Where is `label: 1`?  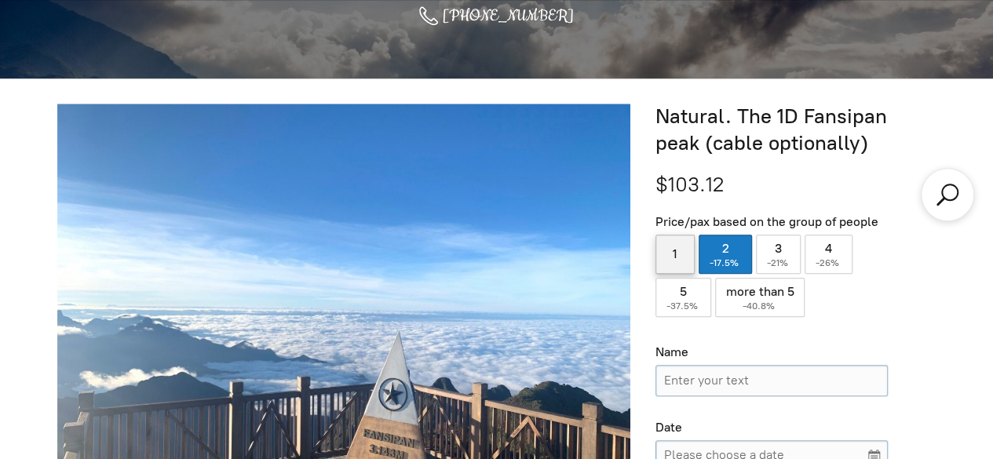 label: 1 is located at coordinates (675, 254).